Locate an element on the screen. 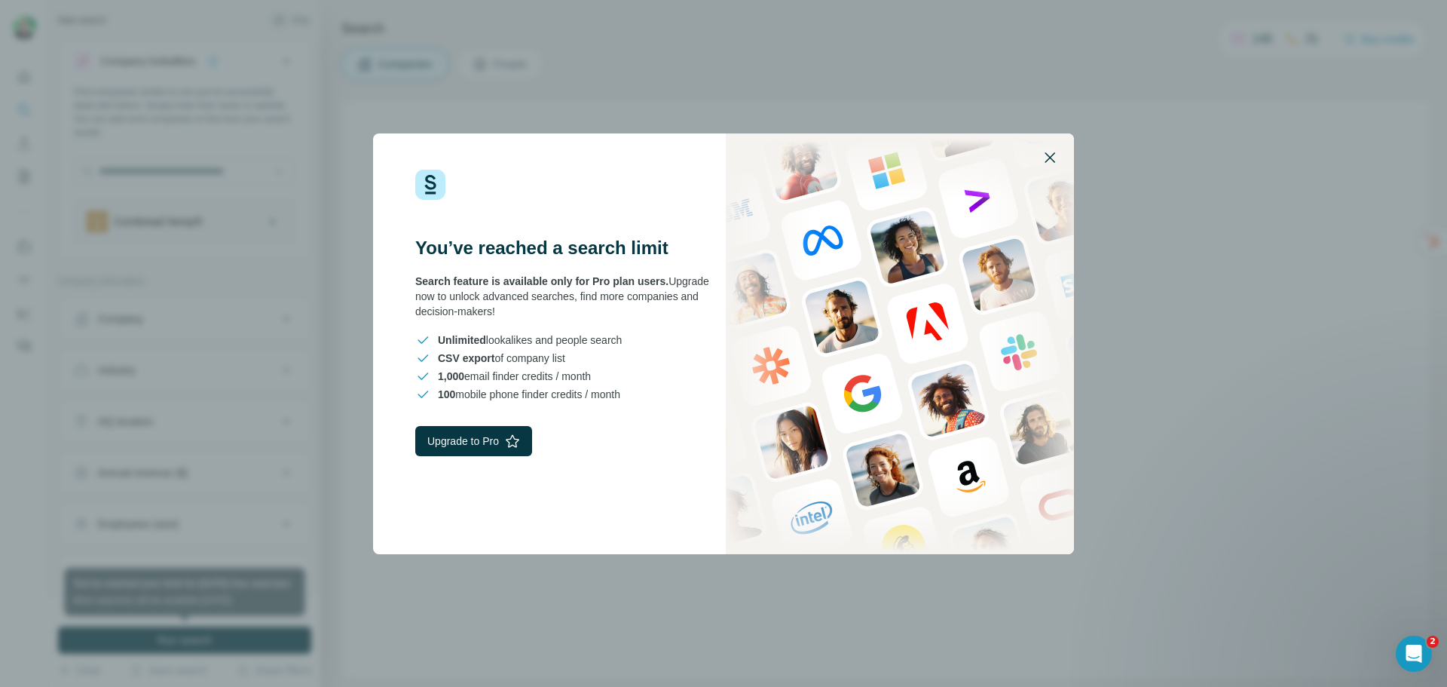 The width and height of the screenshot is (1447, 687). span: email finder credits / month is located at coordinates (514, 376).